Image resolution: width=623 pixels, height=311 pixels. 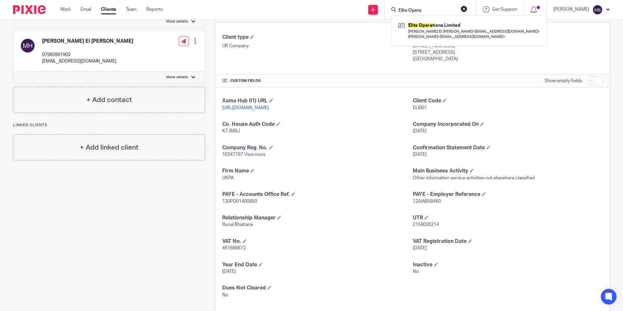 I want to click on span: 120/AB58460, so click(x=427, y=201).